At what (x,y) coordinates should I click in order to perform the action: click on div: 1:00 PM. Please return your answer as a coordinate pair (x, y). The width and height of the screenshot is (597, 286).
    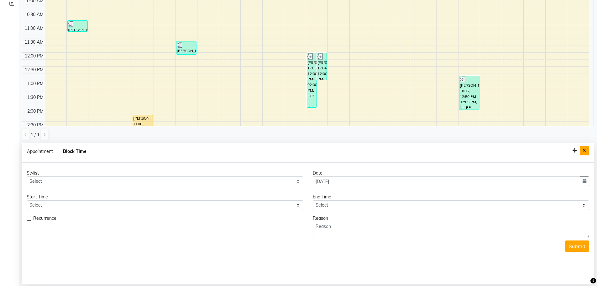
    Looking at the image, I should click on (35, 83).